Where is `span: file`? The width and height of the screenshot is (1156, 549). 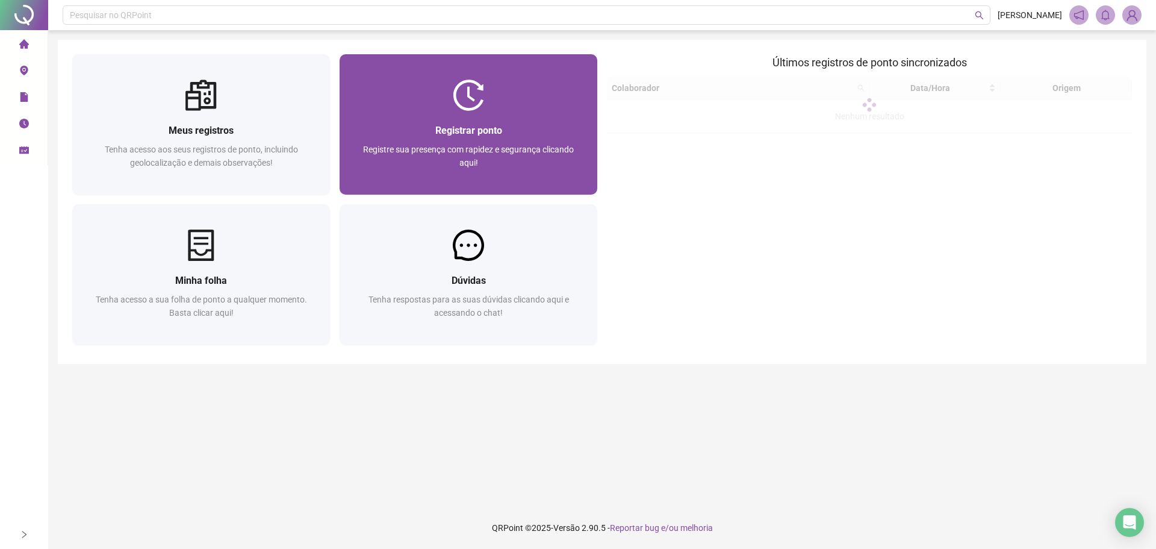
span: file is located at coordinates (24, 99).